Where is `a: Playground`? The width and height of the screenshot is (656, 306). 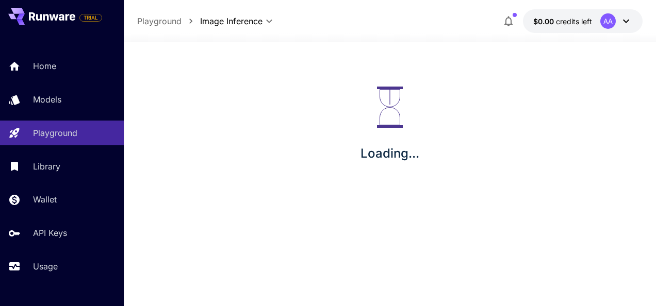
a: Playground is located at coordinates (159, 21).